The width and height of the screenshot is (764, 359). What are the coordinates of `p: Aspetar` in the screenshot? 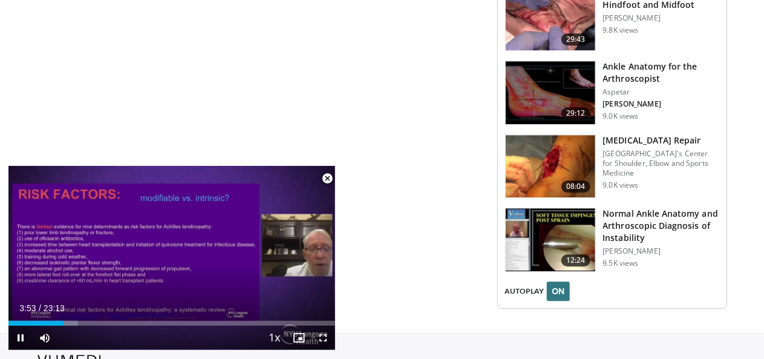 It's located at (661, 92).